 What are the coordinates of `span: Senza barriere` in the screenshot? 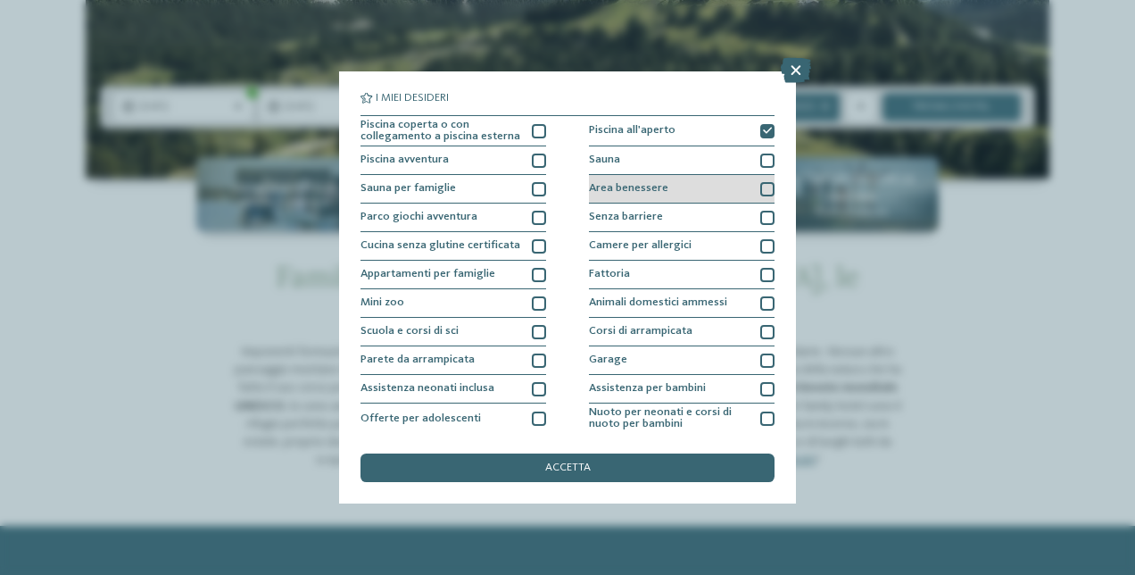 It's located at (626, 217).